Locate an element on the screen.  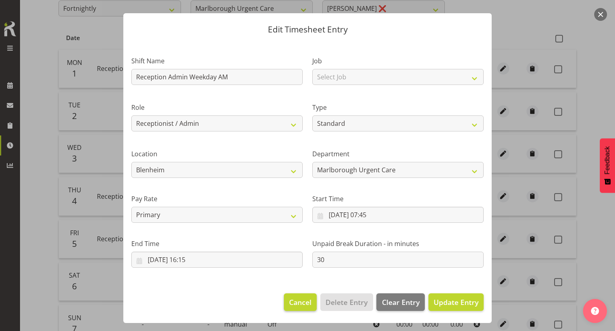
span: Delete Entry is located at coordinates (346, 302).